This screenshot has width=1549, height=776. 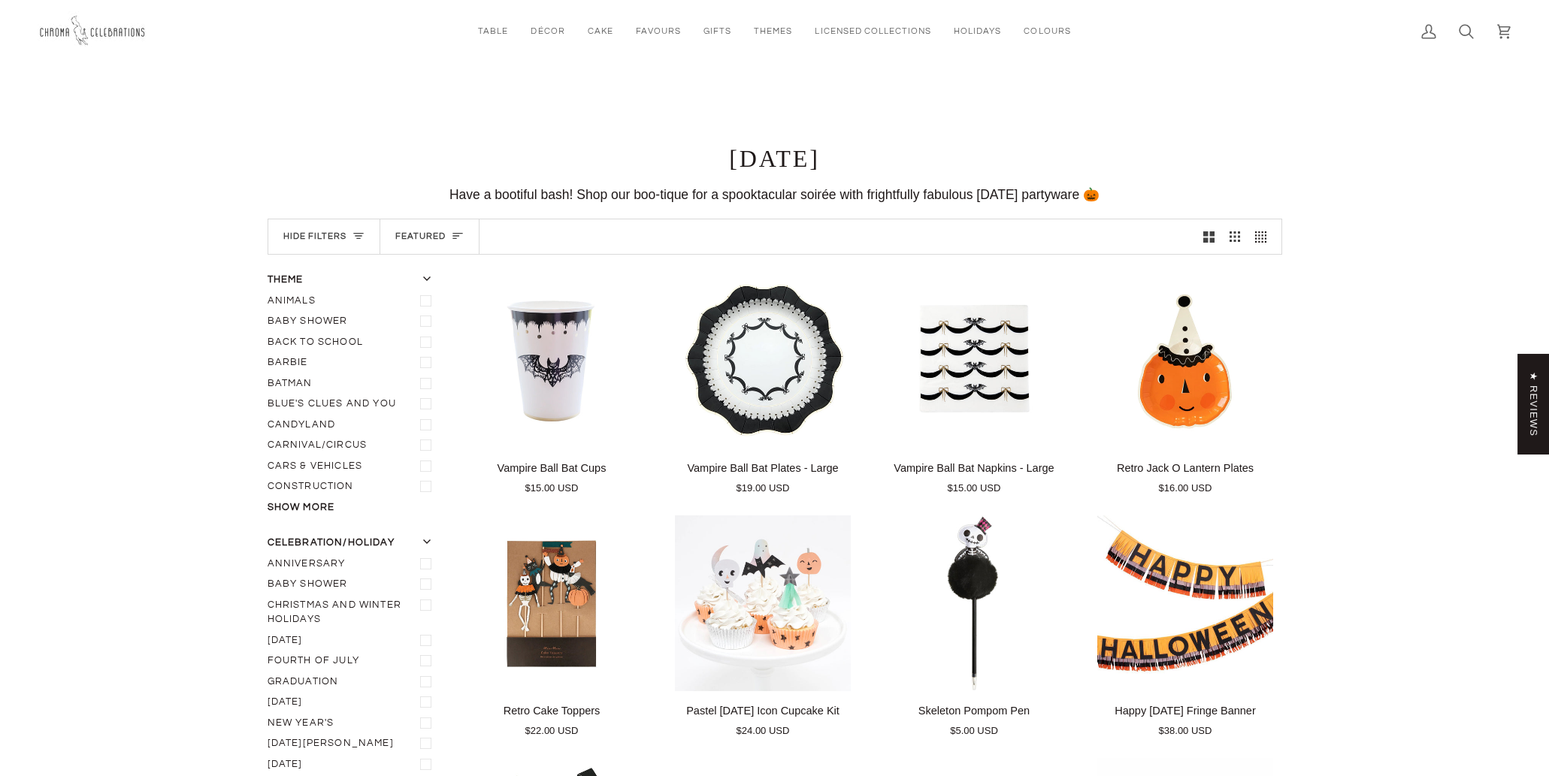 What do you see at coordinates (353, 703) in the screenshot?
I see `label: Halloween` at bounding box center [353, 703].